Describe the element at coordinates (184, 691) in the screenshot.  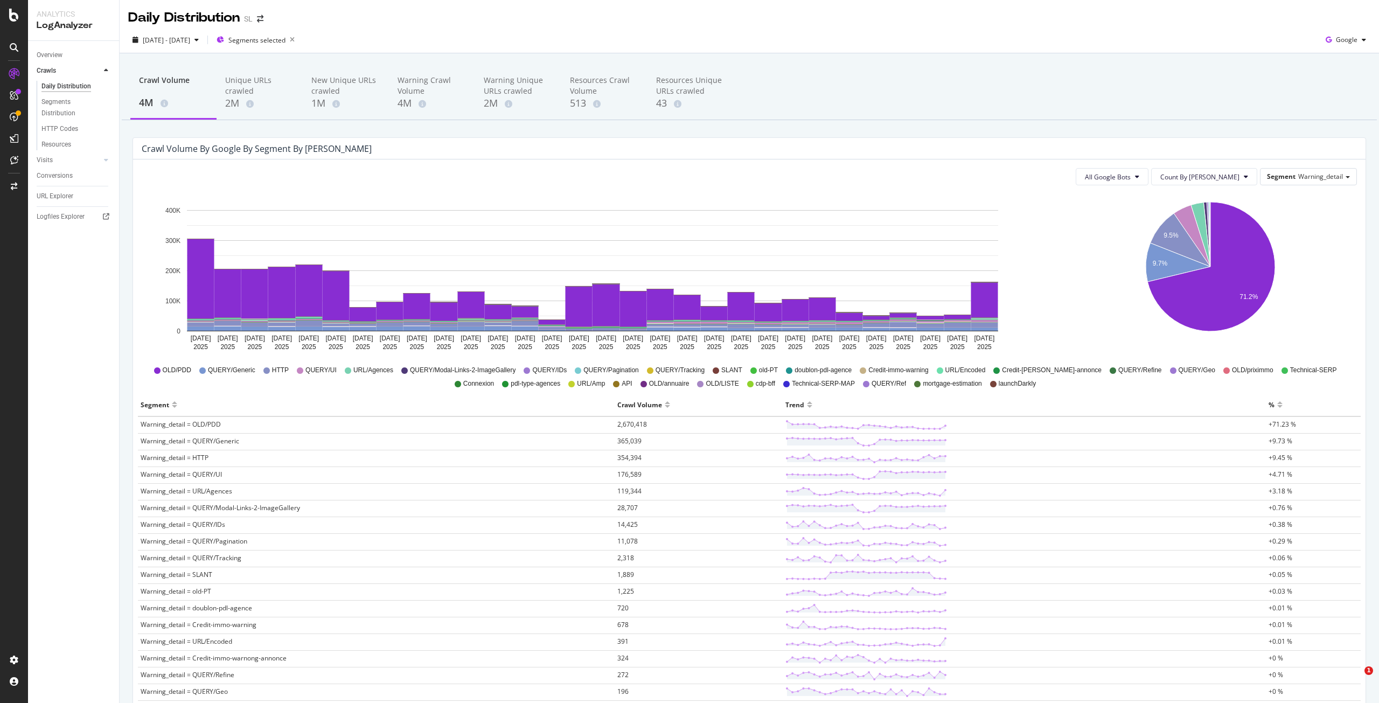
I see `span: Warning_detail = QUERY/Geo` at that location.